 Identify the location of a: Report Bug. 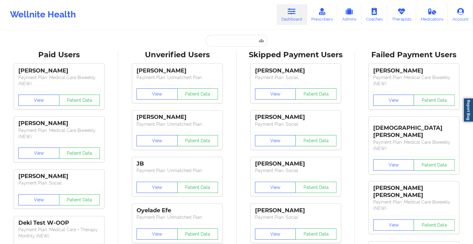
(468, 110).